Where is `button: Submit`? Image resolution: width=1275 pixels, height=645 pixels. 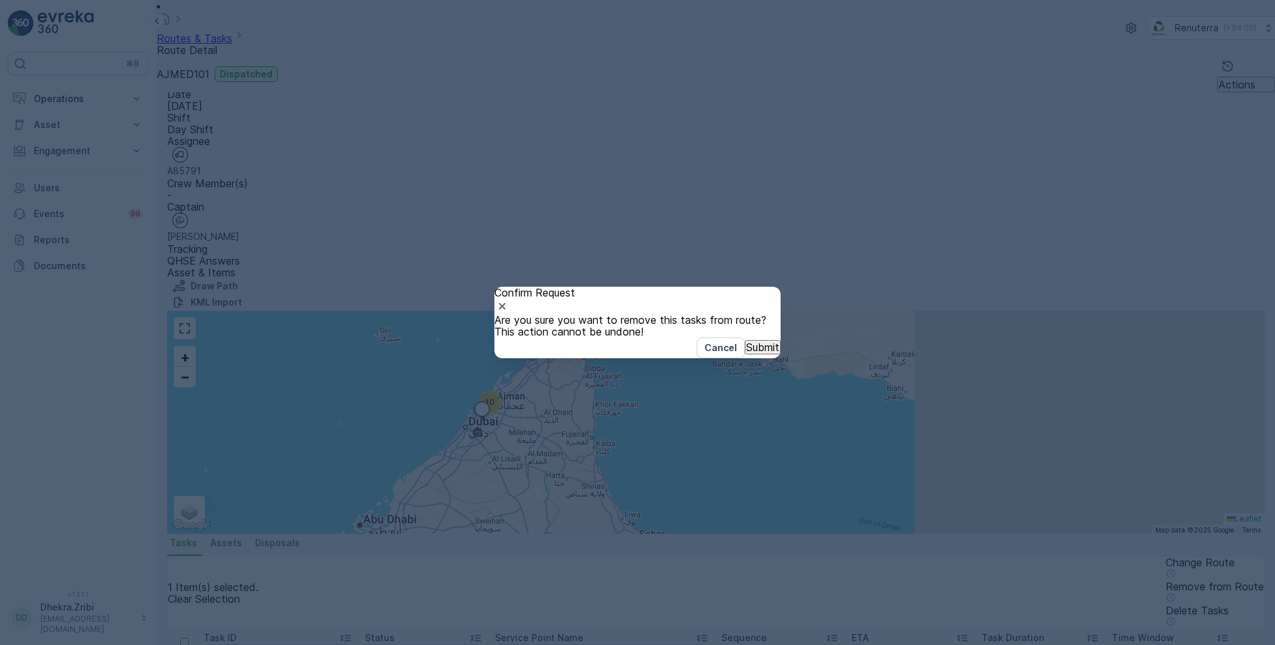
button: Submit is located at coordinates (762, 347).